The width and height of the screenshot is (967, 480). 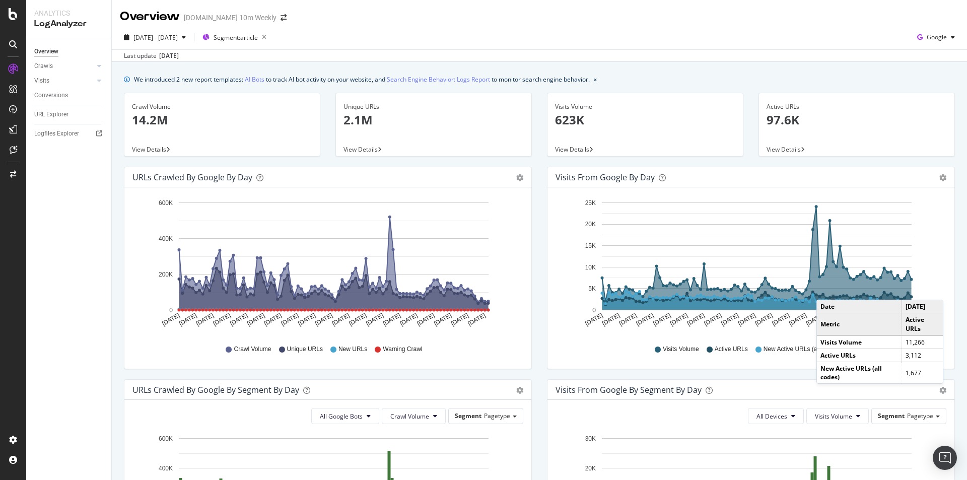 I want to click on div: Overview, so click(x=46, y=51).